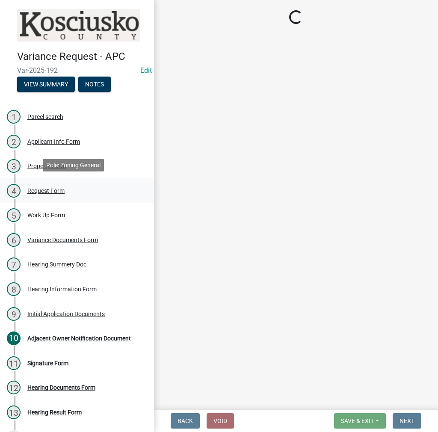 The height and width of the screenshot is (432, 438). What do you see at coordinates (66, 314) in the screenshot?
I see `div: Initial Application Documents` at bounding box center [66, 314].